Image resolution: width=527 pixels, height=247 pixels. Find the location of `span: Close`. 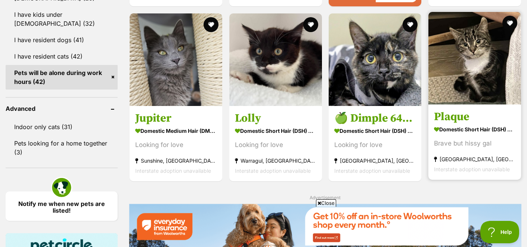

span: Close is located at coordinates (326, 203).